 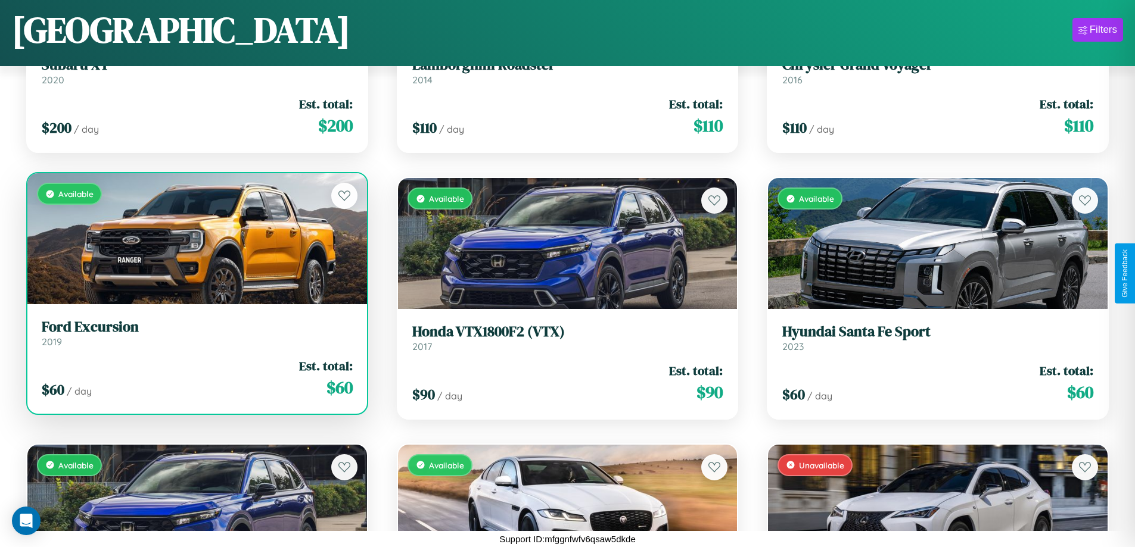 I want to click on h3: Hyundai Santa Fe Sport, so click(x=938, y=332).